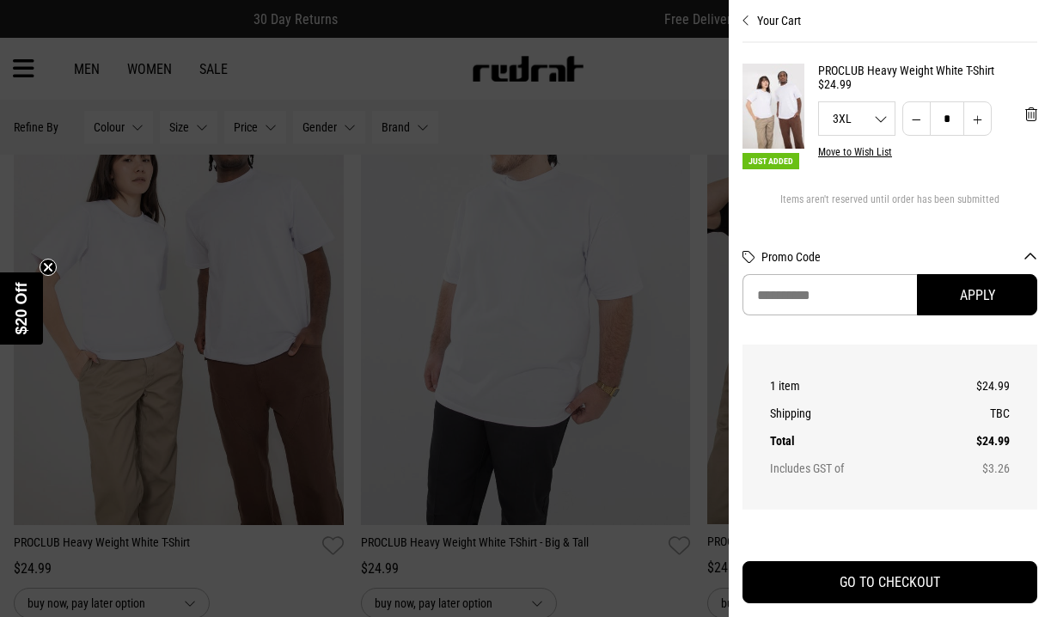 The image size is (1051, 617). What do you see at coordinates (1031, 114) in the screenshot?
I see `button: 'Remove from cart` at bounding box center [1031, 114].